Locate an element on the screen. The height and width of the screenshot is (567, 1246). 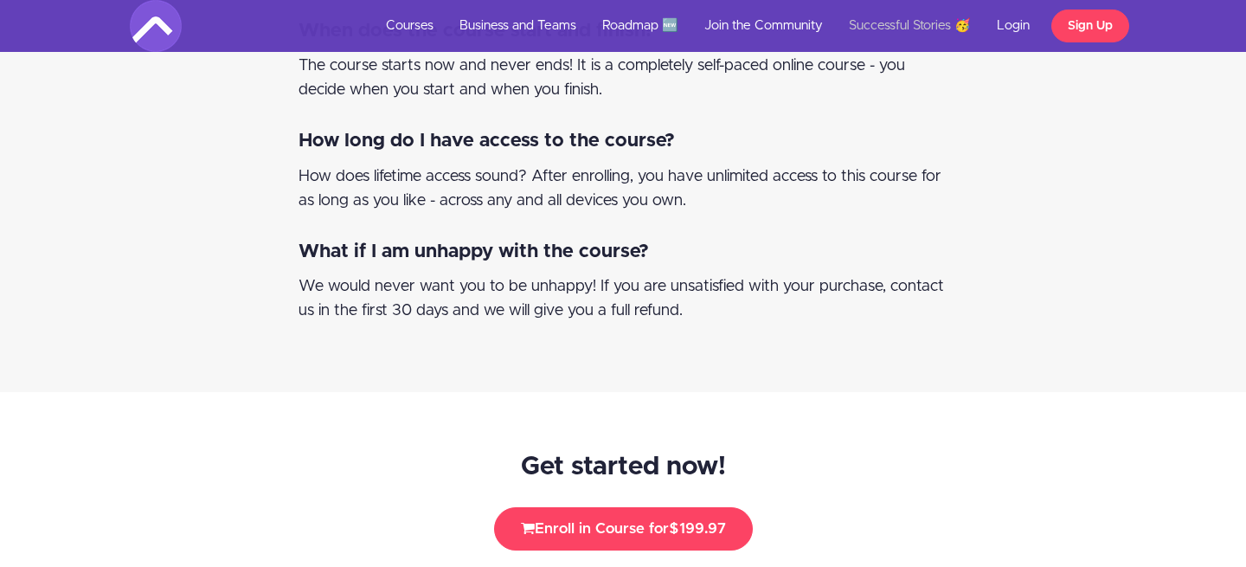
div: How long do I have access to the course? is located at coordinates (623, 141).